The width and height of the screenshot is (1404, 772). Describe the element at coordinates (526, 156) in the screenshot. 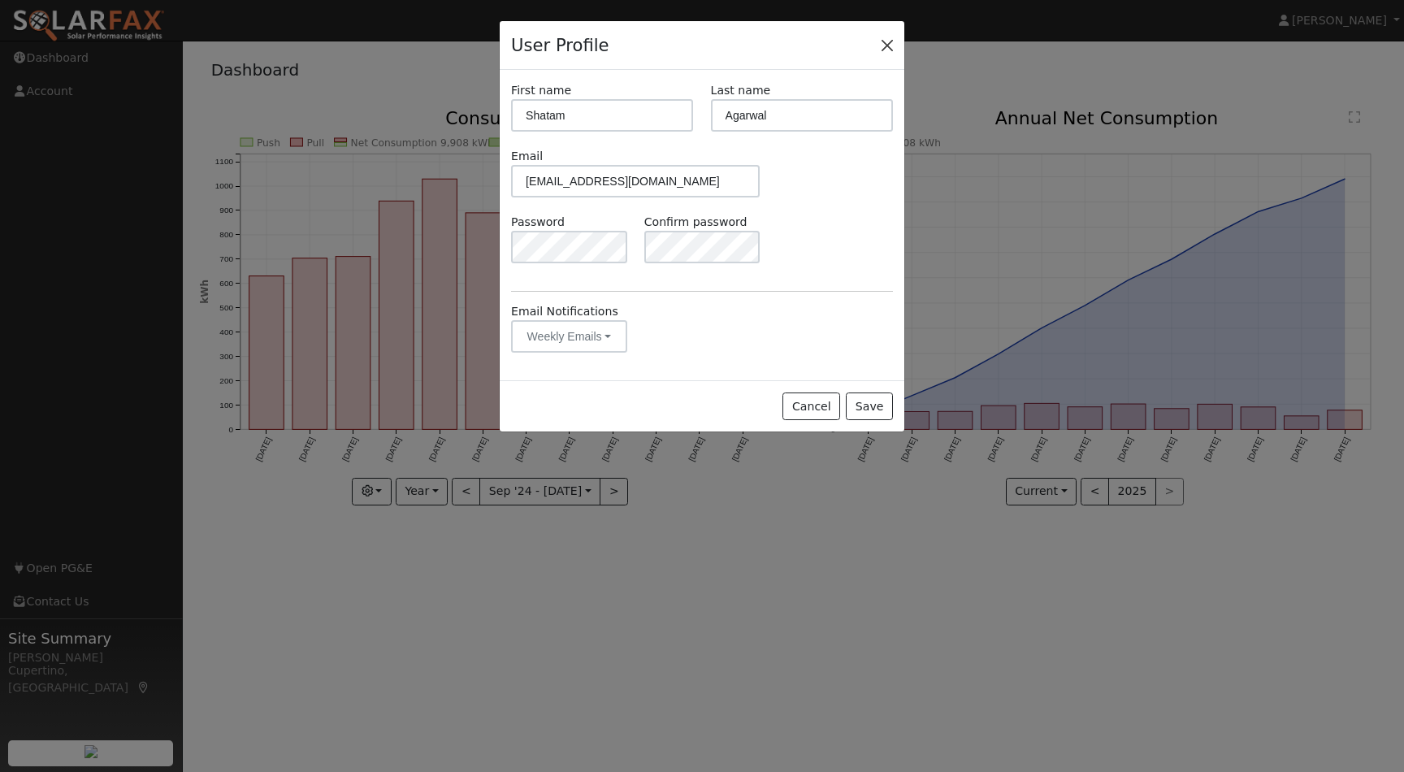

I see `label: Email` at that location.